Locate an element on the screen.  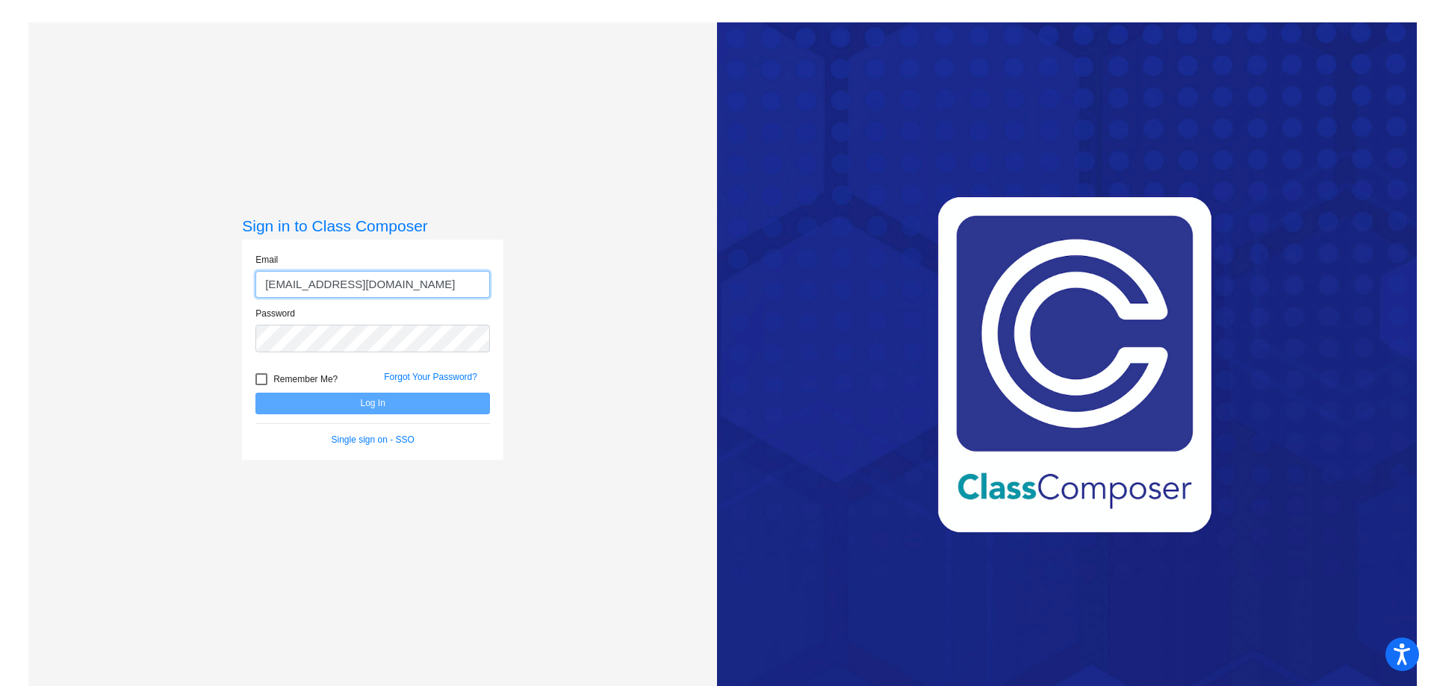
a: Forgot Your Password? is located at coordinates (430, 377).